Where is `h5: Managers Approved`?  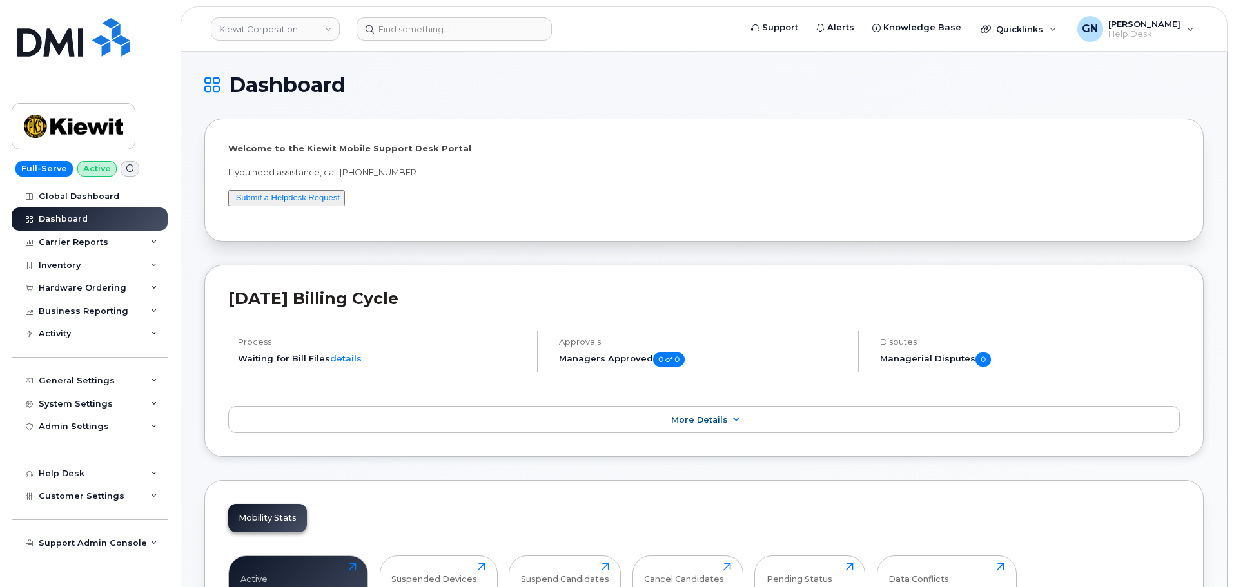 h5: Managers Approved is located at coordinates (703, 360).